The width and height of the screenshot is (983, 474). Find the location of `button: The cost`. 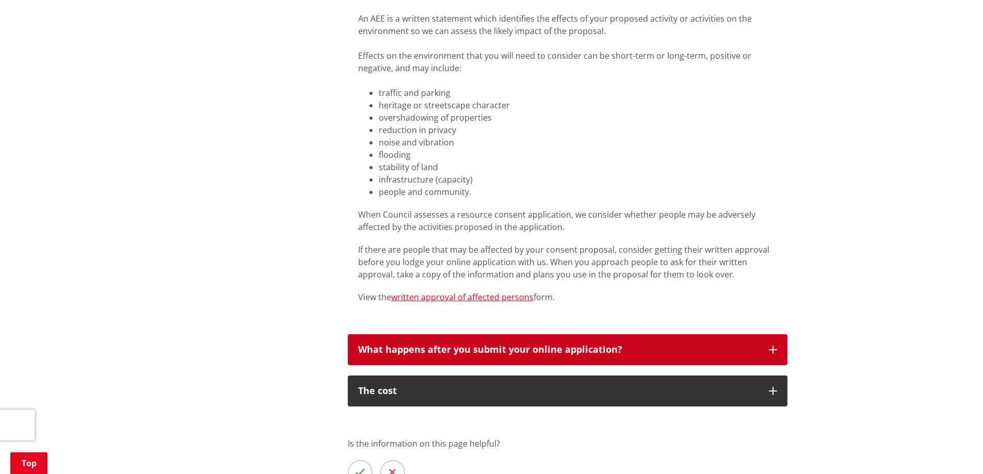

button: The cost is located at coordinates (568, 391).